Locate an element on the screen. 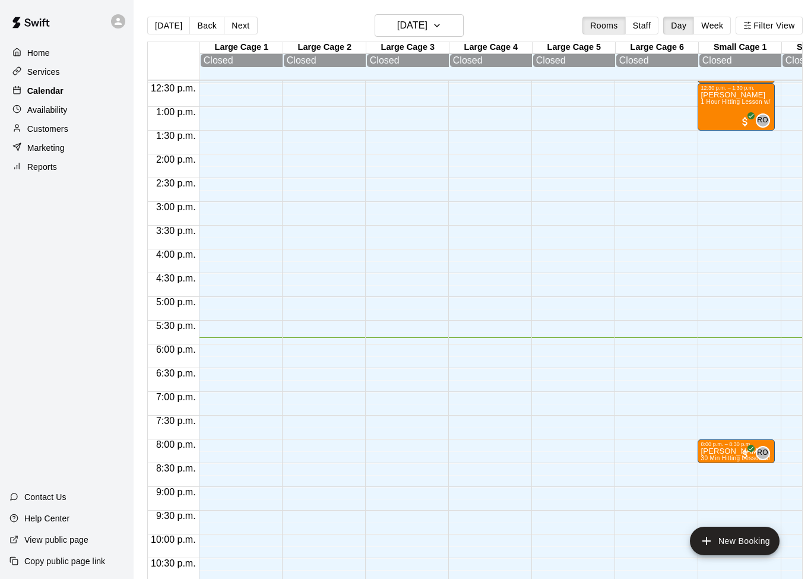 Image resolution: width=811 pixels, height=579 pixels. span: 1:30 p.m. is located at coordinates (176, 135).